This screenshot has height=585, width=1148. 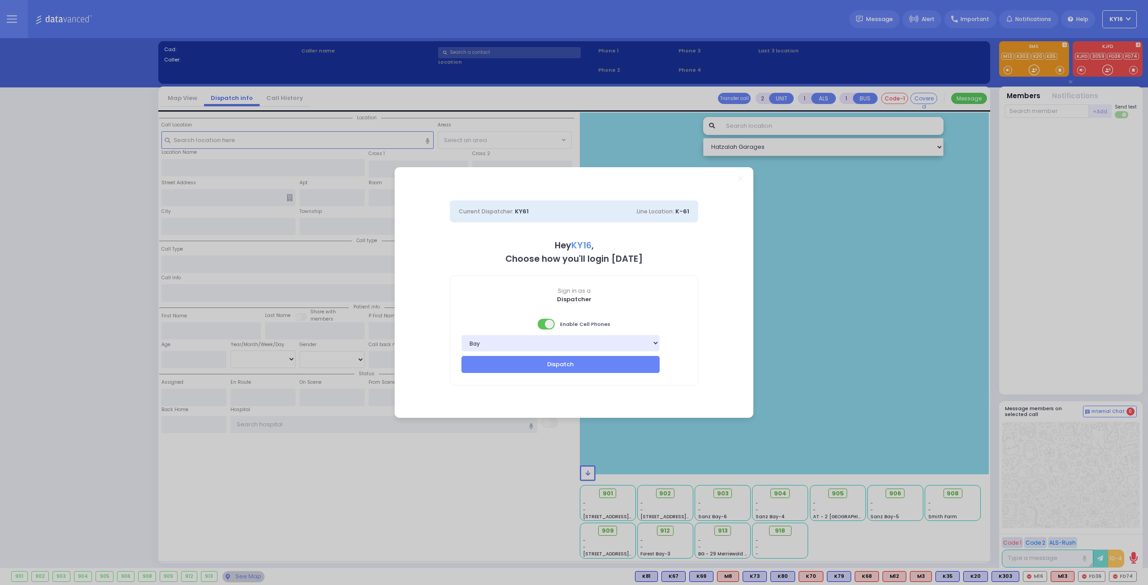 I want to click on span: Sign in as a, so click(x=574, y=291).